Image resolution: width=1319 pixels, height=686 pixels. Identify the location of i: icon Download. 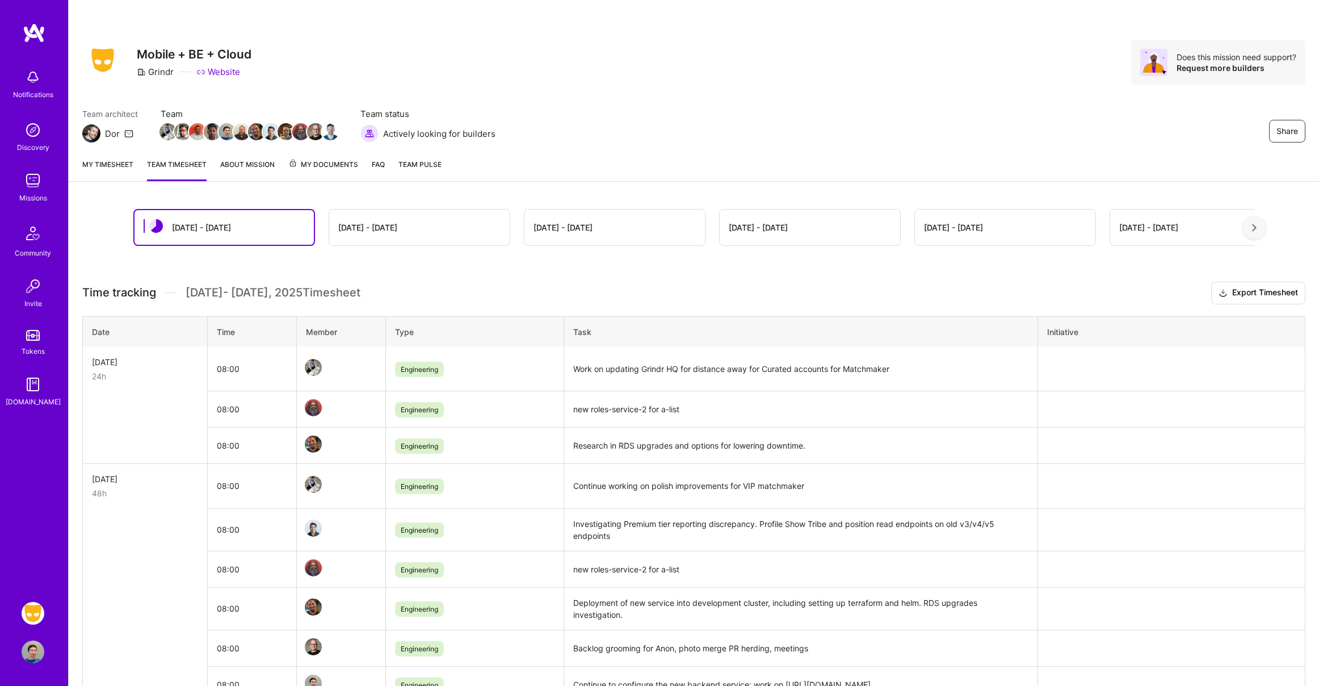
(1223, 293).